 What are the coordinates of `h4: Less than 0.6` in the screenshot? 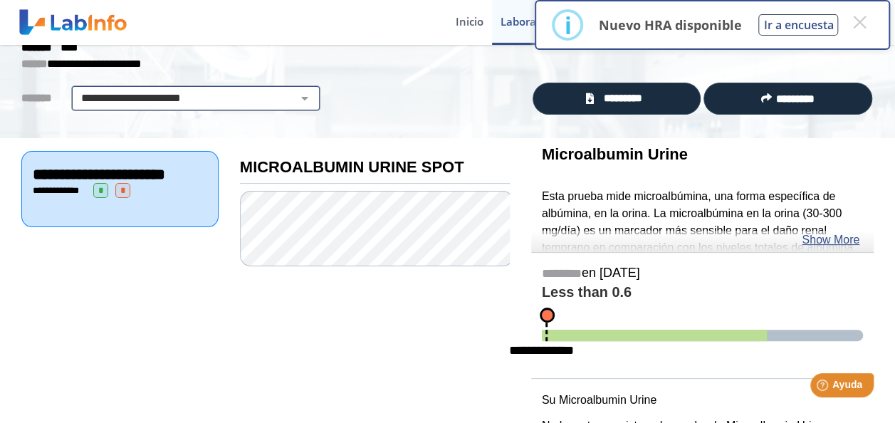 It's located at (702, 293).